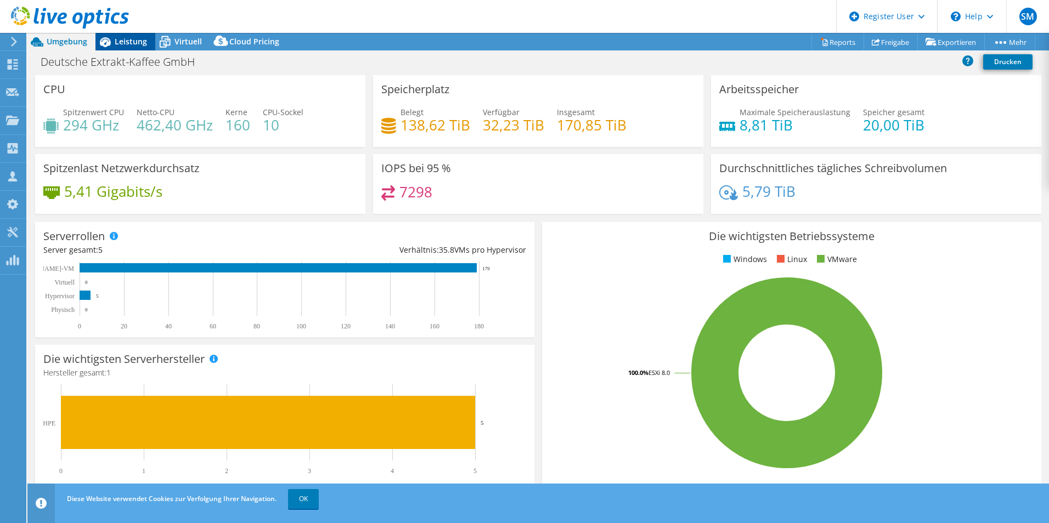  What do you see at coordinates (121, 168) in the screenshot?
I see `h3: Spitzenlast Netzwerkdurchsatz` at bounding box center [121, 168].